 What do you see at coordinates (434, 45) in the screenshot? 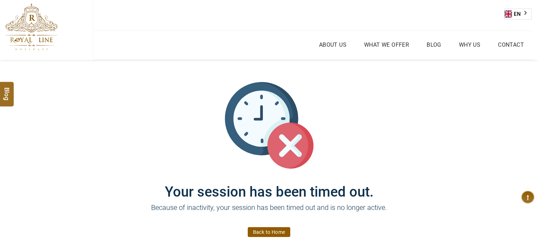
I see `a: Blog` at bounding box center [434, 45].